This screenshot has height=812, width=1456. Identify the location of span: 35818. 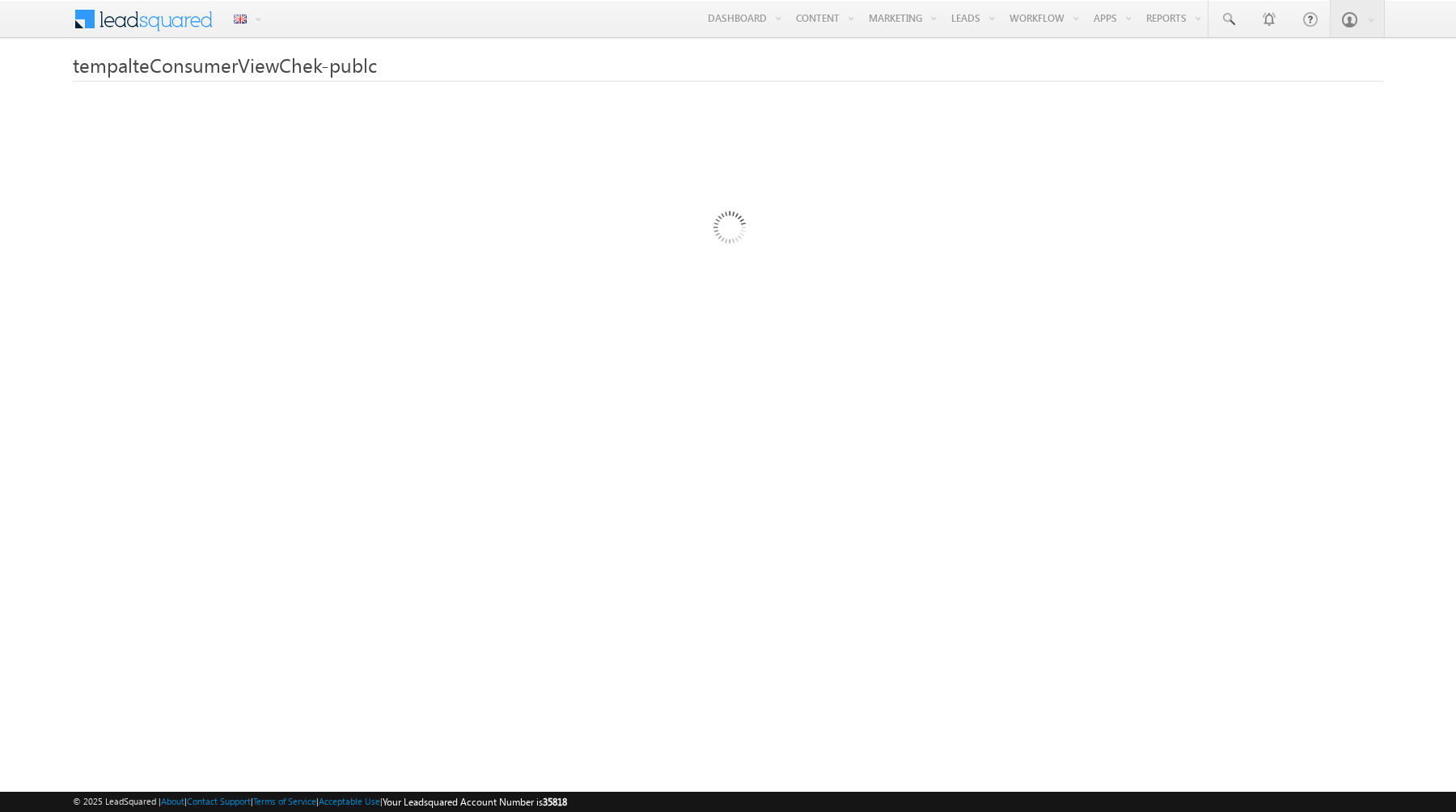
(555, 802).